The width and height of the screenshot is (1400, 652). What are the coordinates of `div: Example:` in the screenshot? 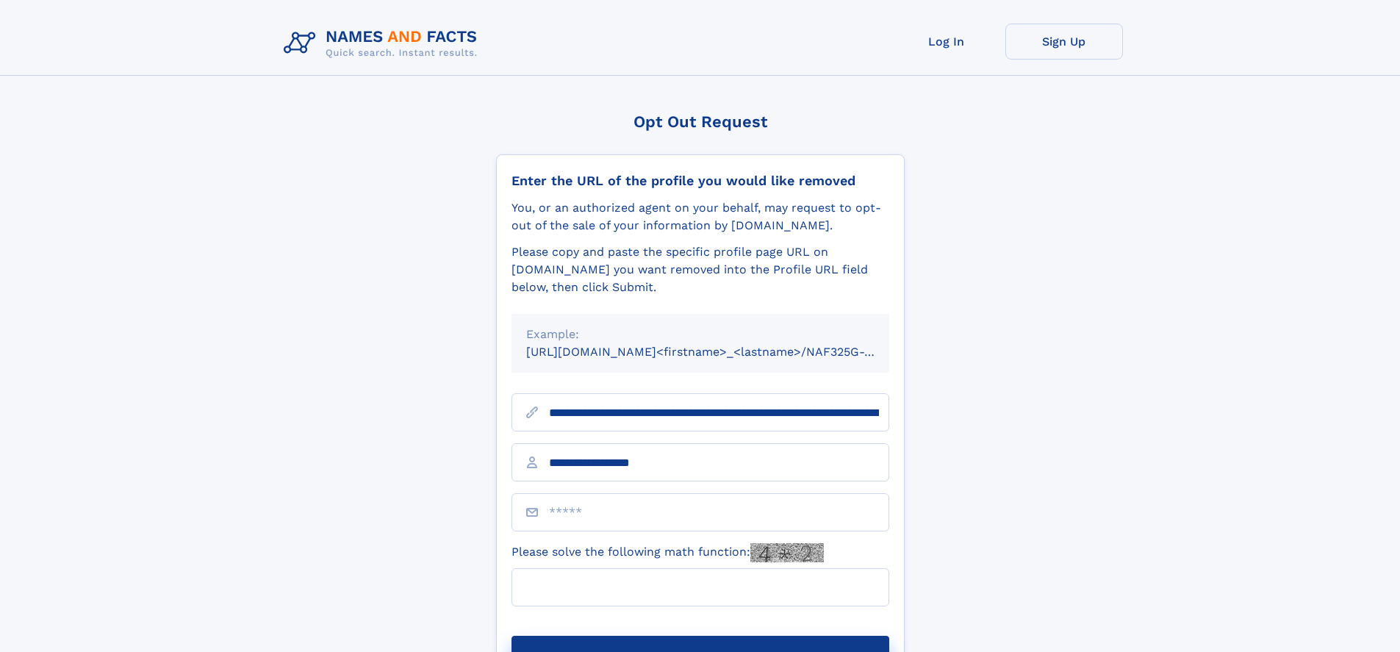 It's located at (700, 334).